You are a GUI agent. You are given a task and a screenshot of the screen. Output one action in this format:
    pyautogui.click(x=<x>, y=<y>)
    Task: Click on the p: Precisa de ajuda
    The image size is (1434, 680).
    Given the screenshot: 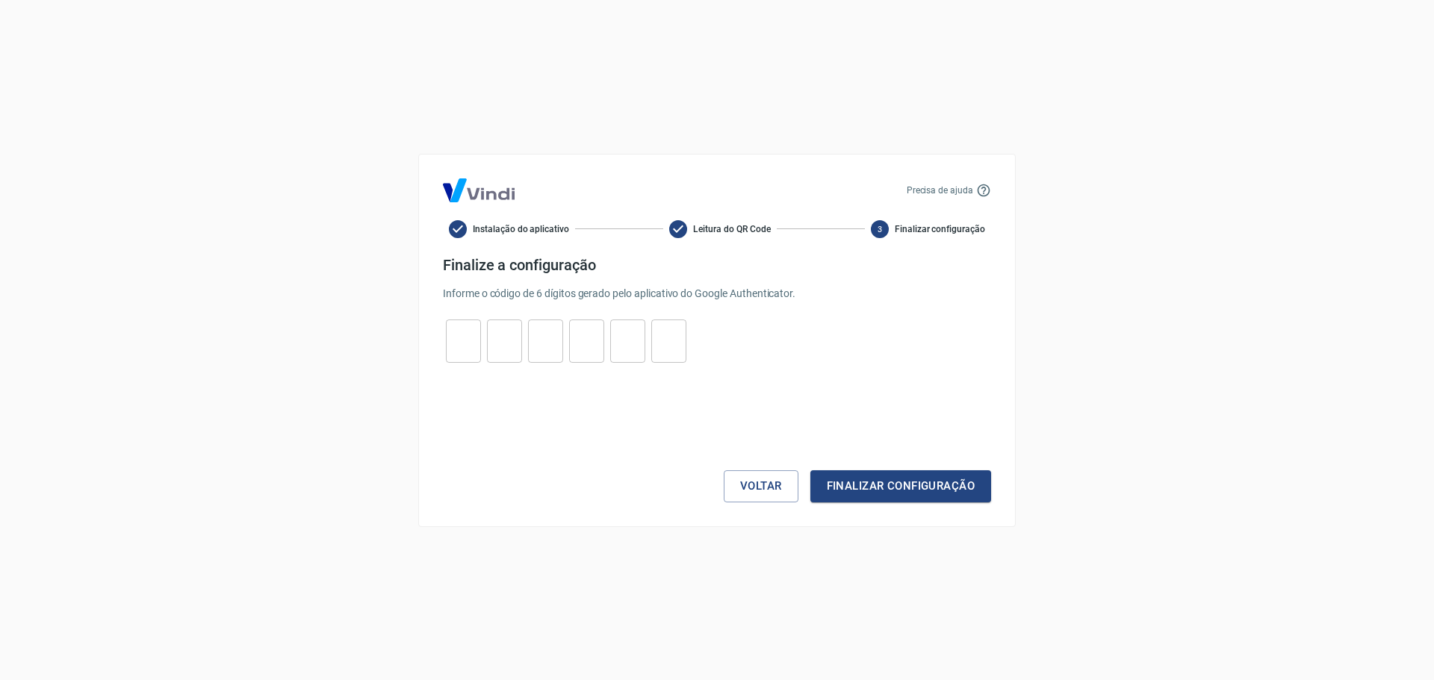 What is the action you would take?
    pyautogui.click(x=939, y=190)
    